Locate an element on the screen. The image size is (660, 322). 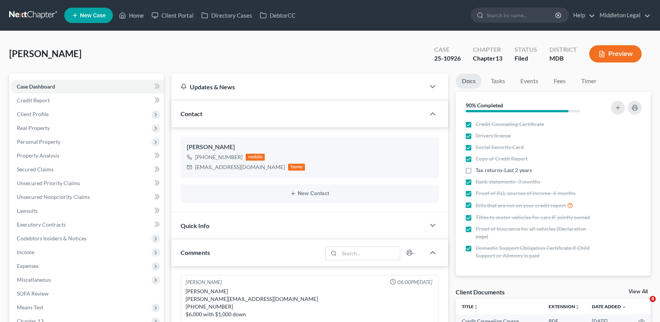
span: Credit Counseling Certificate is located at coordinates (510, 124).